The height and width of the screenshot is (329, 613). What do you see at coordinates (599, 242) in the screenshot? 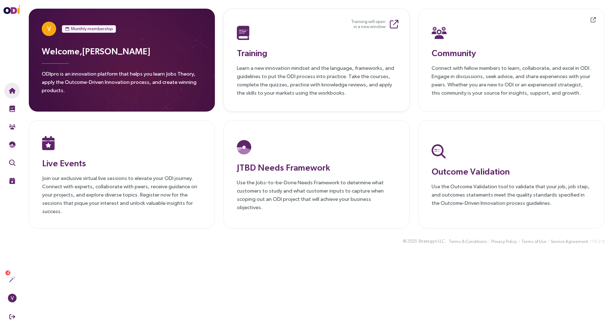
I see `span: 19.2.0` at bounding box center [599, 242].